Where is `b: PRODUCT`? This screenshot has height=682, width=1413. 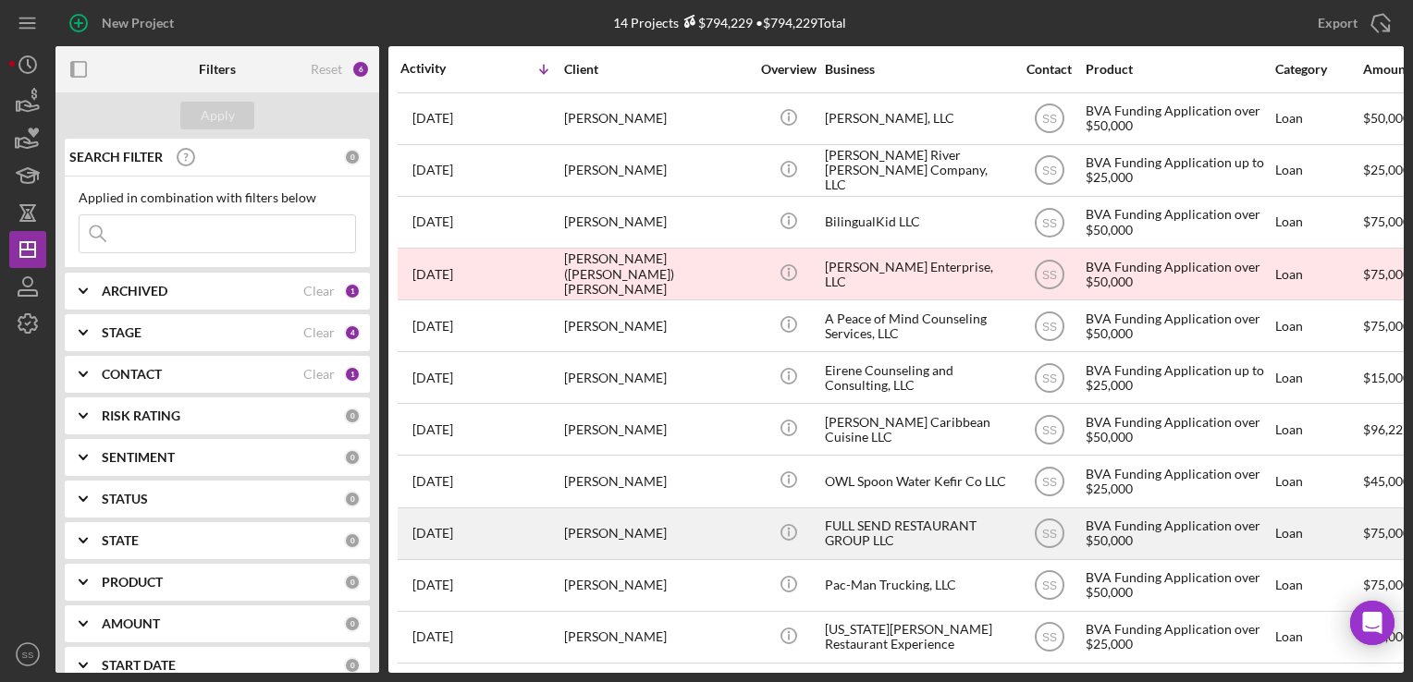
b: PRODUCT is located at coordinates (132, 583).